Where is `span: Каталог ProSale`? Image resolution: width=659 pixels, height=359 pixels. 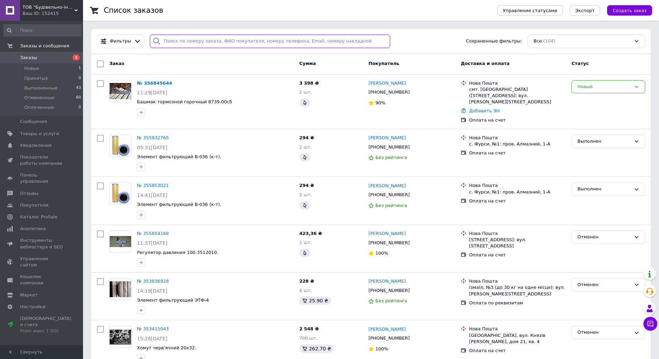
span: Каталог ProSale is located at coordinates (39, 217).